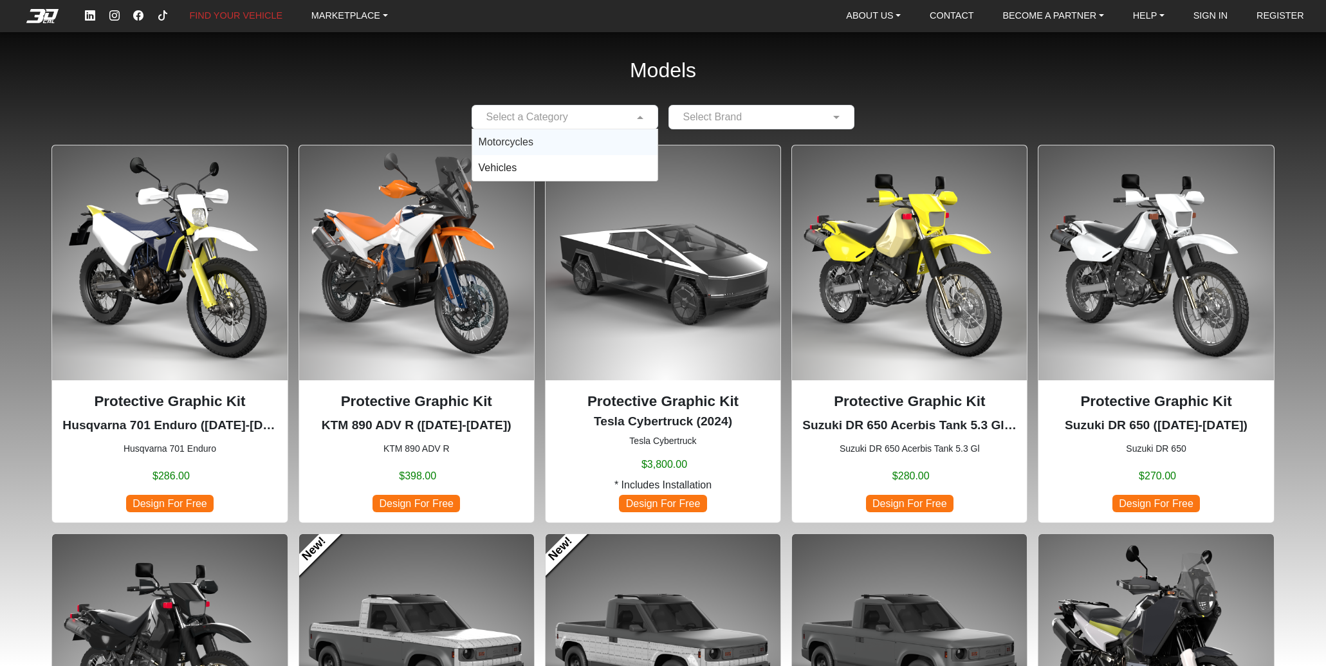 The width and height of the screenshot is (1326, 666). What do you see at coordinates (664, 465) in the screenshot?
I see `span: $3,800.00` at bounding box center [664, 465].